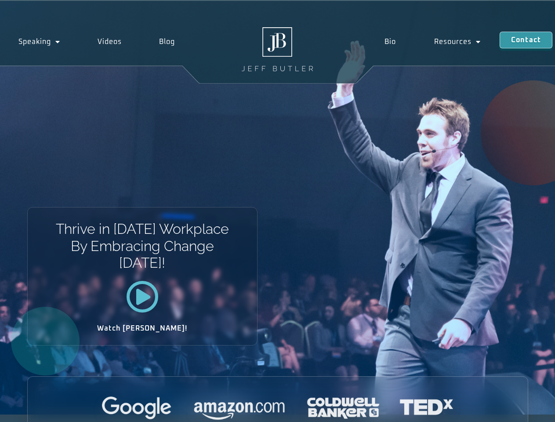 The width and height of the screenshot is (555, 422). What do you see at coordinates (458, 42) in the screenshot?
I see `a: Resources` at bounding box center [458, 42].